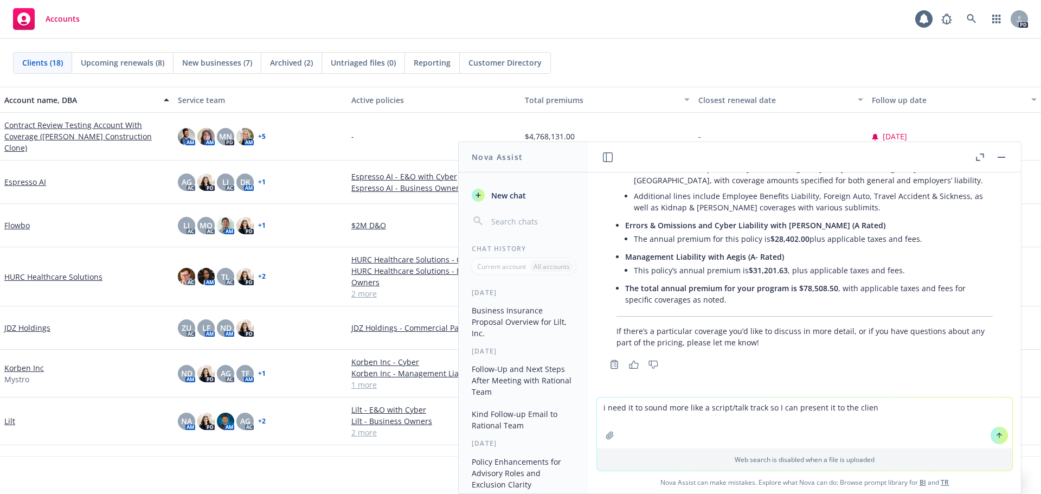 The width and height of the screenshot is (1041, 494). Describe the element at coordinates (790, 239) in the screenshot. I see `span: $28,402.00` at that location.